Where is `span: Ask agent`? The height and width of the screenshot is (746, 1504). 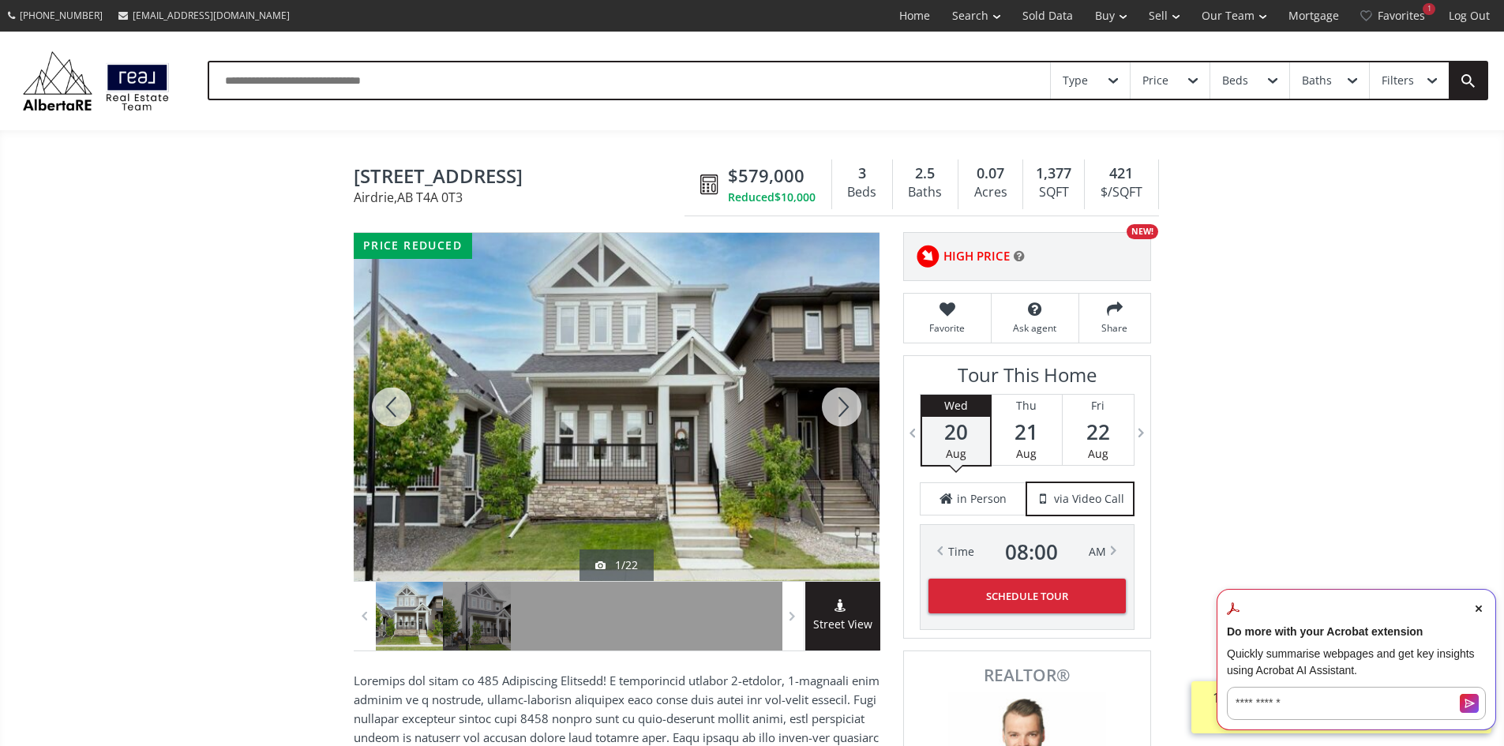 span: Ask agent is located at coordinates (1035, 328).